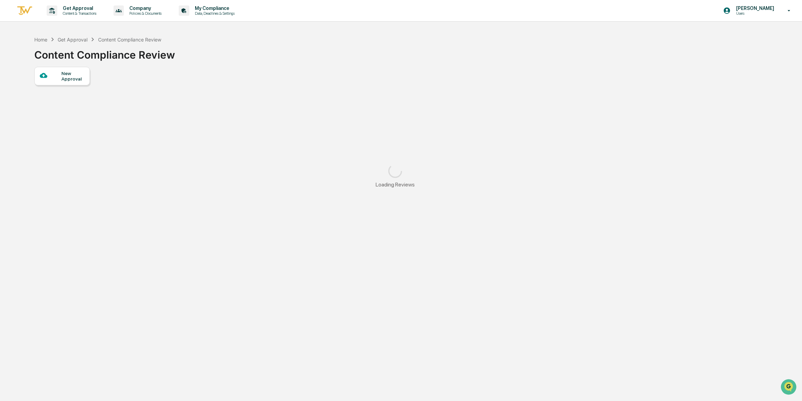 Image resolution: width=802 pixels, height=401 pixels. Describe the element at coordinates (71, 90) in the screenshot. I see `span: Attestations` at that location.